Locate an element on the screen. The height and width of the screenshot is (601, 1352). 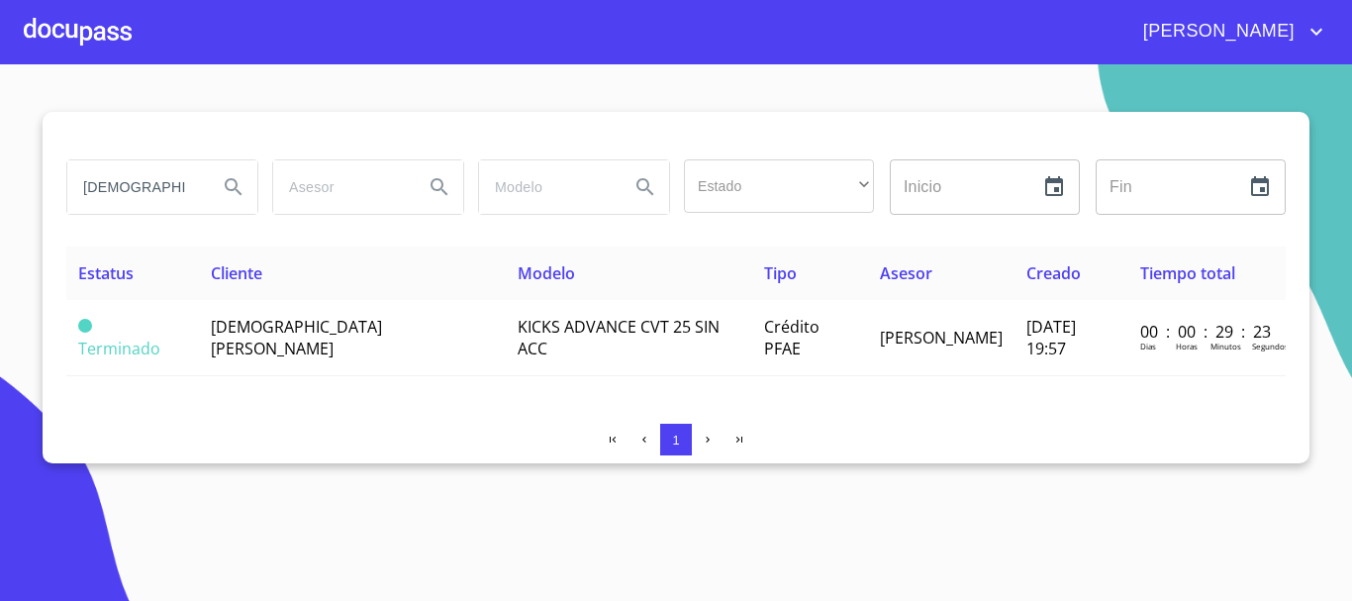
button: 1 is located at coordinates (676, 439).